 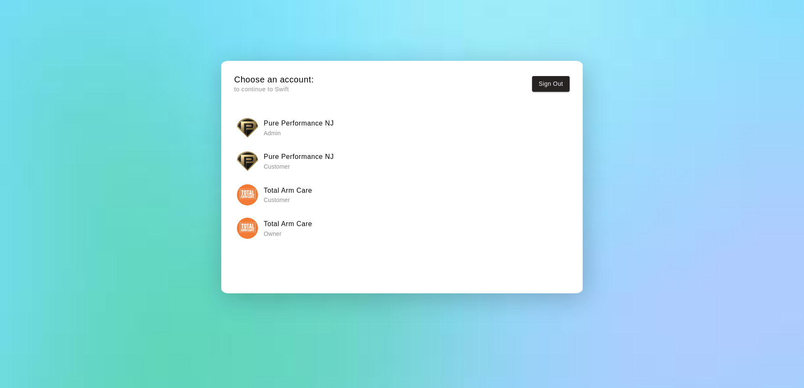 What do you see at coordinates (274, 89) in the screenshot?
I see `p: to continue to Swift` at bounding box center [274, 89].